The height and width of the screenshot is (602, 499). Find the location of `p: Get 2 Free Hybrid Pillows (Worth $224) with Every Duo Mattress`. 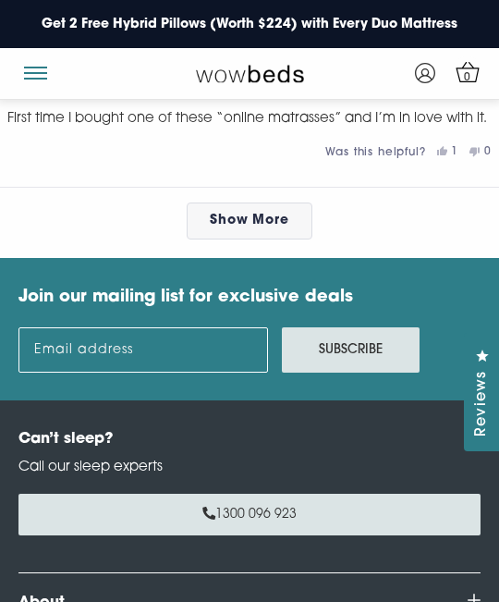

p: Get 2 Free Hybrid Pillows (Worth $224) with Every Duo Mattress is located at coordinates (250, 24).